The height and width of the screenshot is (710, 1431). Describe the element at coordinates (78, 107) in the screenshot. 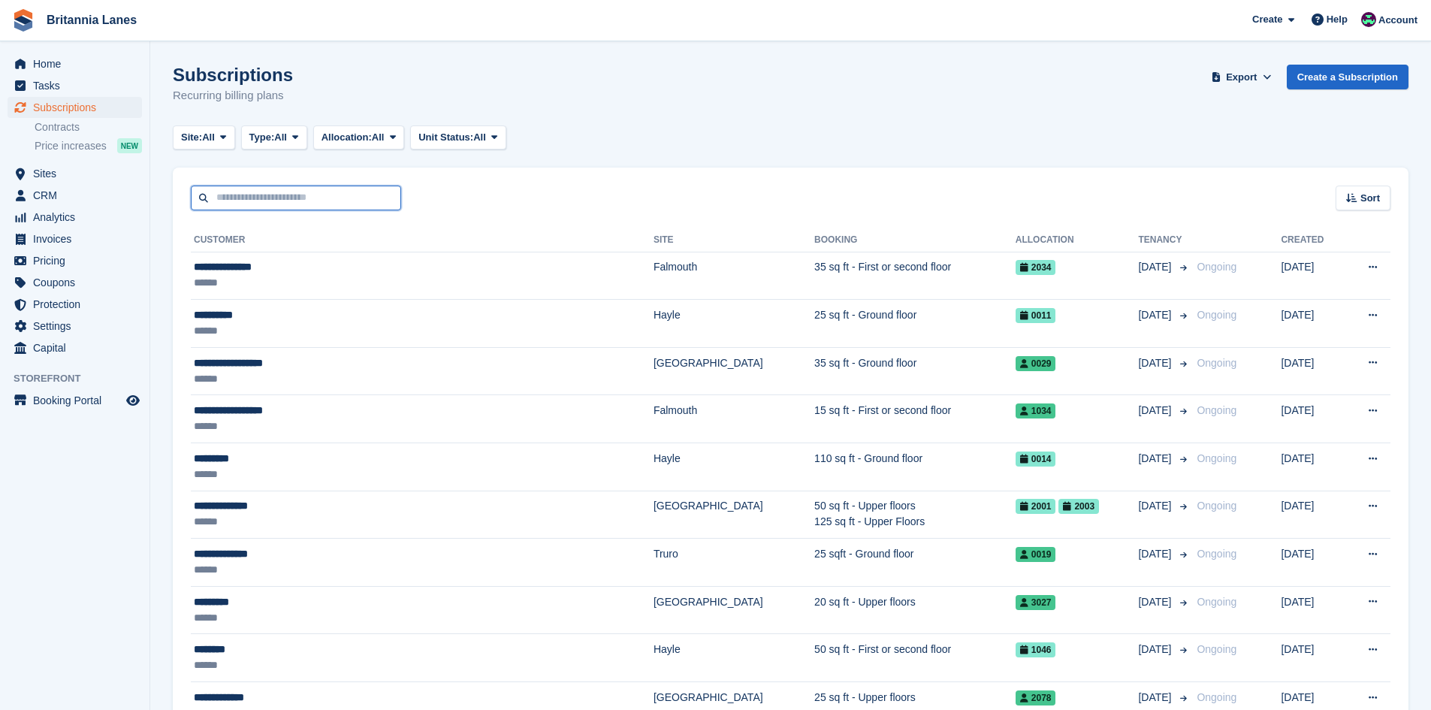

I see `span: Subscriptions` at that location.